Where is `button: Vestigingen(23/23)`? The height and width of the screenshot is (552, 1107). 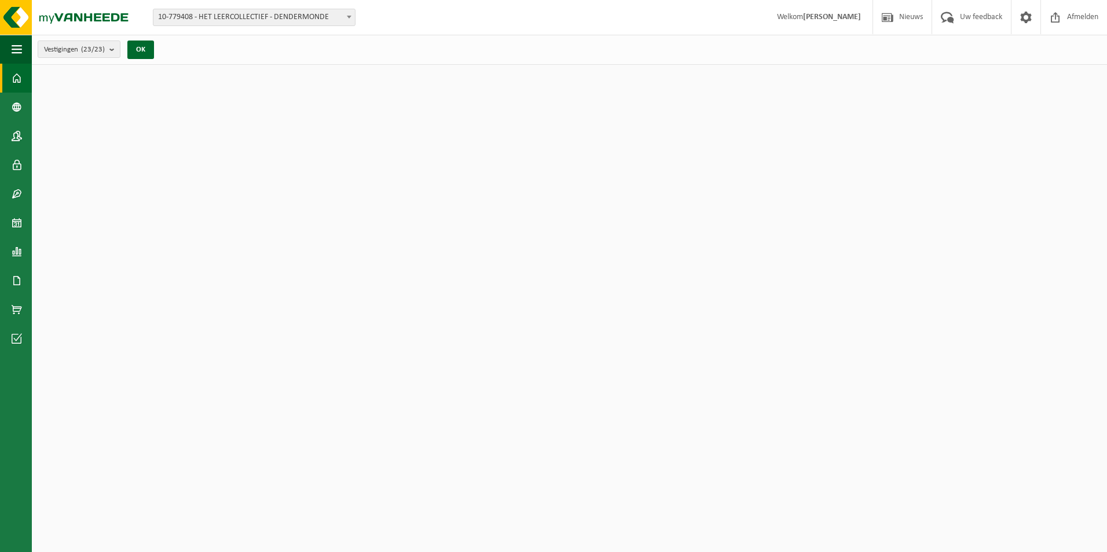 button: Vestigingen(23/23) is located at coordinates (79, 49).